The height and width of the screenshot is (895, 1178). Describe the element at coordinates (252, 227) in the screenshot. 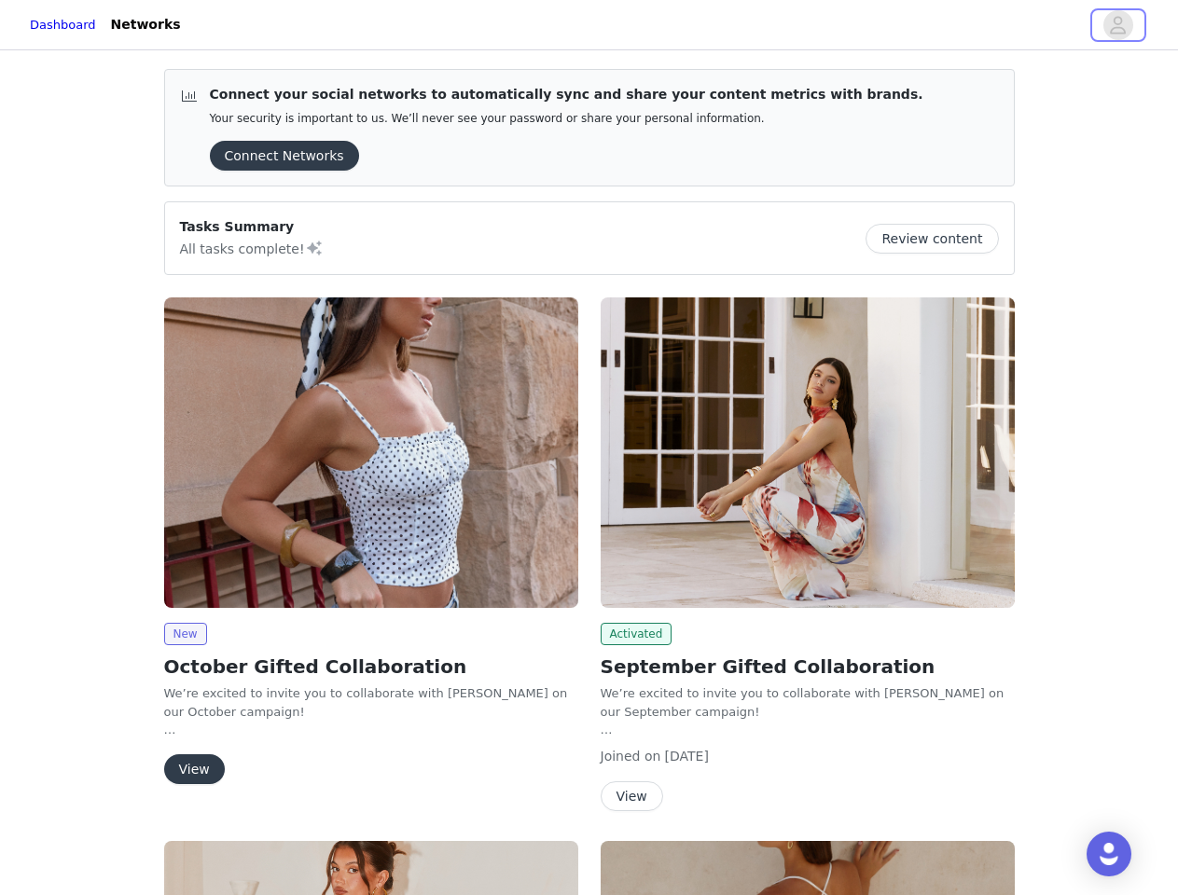

I see `p: Tasks Summary` at that location.